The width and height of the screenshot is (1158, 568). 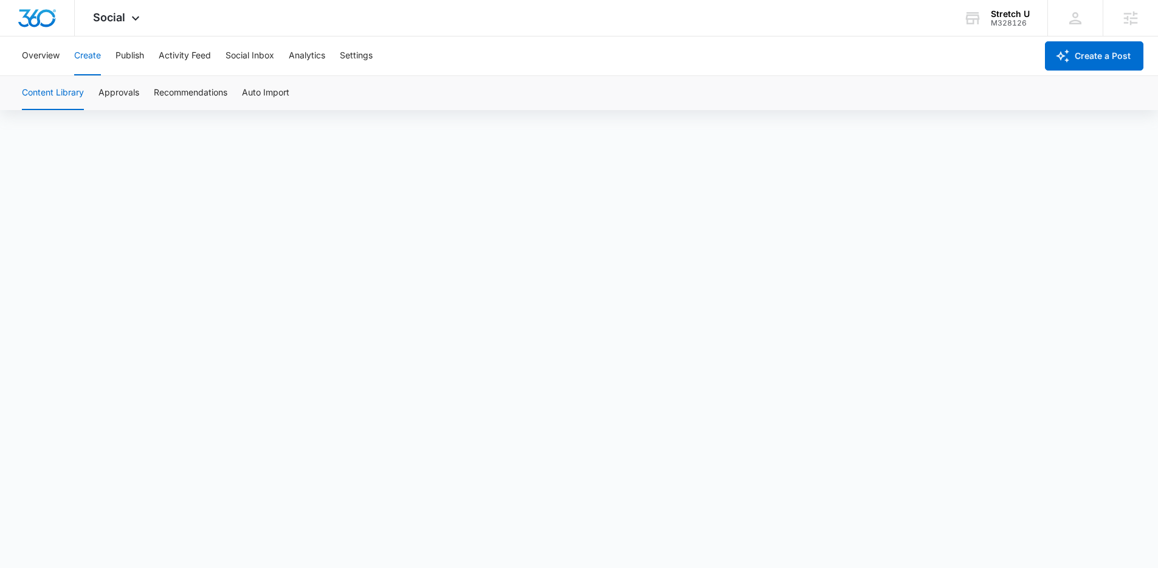 What do you see at coordinates (1010, 14) in the screenshot?
I see `div: account name` at bounding box center [1010, 14].